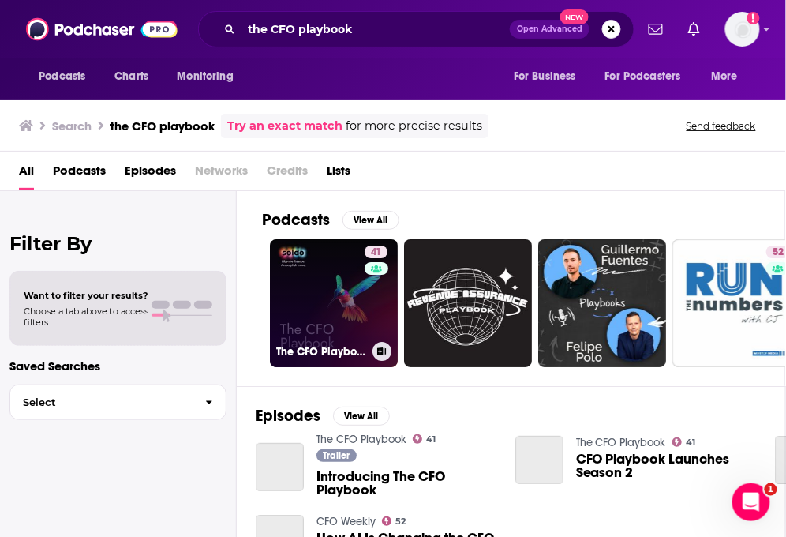  I want to click on a: Podcasts, so click(79, 174).